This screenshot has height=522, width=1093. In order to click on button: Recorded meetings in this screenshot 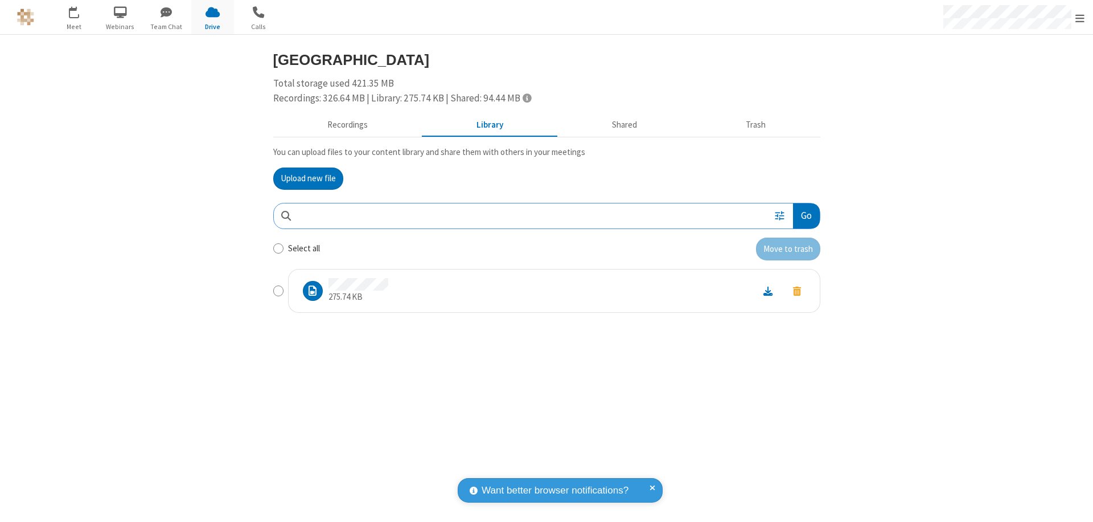, I will do `click(348, 125)`.